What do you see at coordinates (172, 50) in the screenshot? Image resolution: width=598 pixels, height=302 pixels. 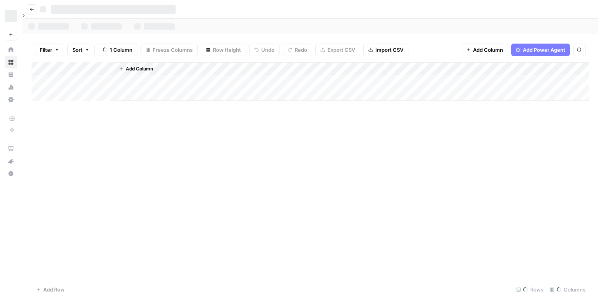 I see `span: Freeze Columns` at bounding box center [172, 50].